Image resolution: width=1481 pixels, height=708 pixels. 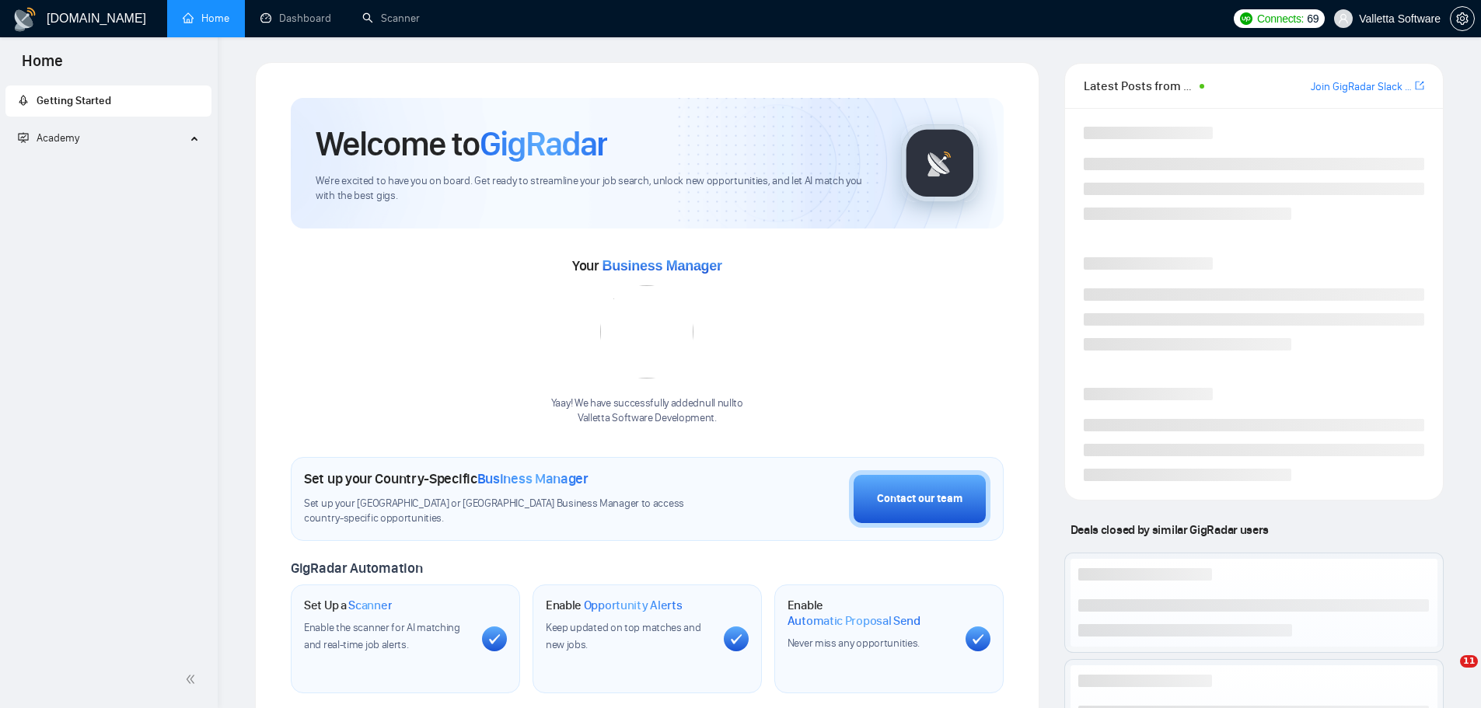 What do you see at coordinates (23, 138) in the screenshot?
I see `span: fund-projection-screen` at bounding box center [23, 138].